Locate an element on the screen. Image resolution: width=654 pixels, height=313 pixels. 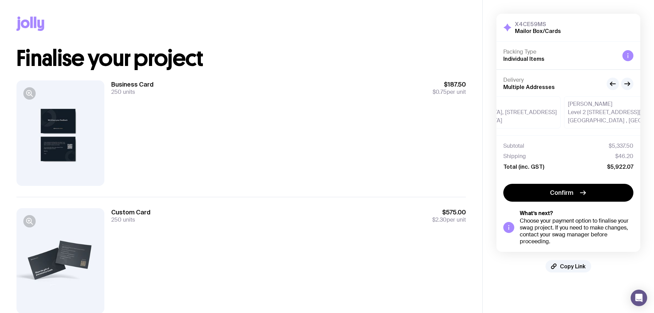
h4: Delivery is located at coordinates (552, 80).